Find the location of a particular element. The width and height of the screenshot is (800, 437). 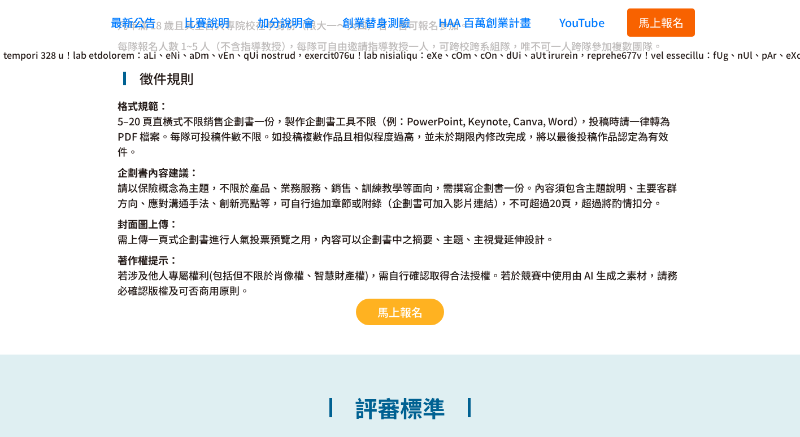

span: 最新公告 is located at coordinates (133, 22).